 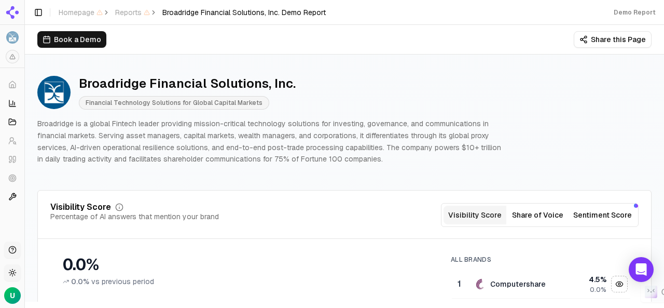 I want to click on div: 0.0%, so click(x=246, y=265).